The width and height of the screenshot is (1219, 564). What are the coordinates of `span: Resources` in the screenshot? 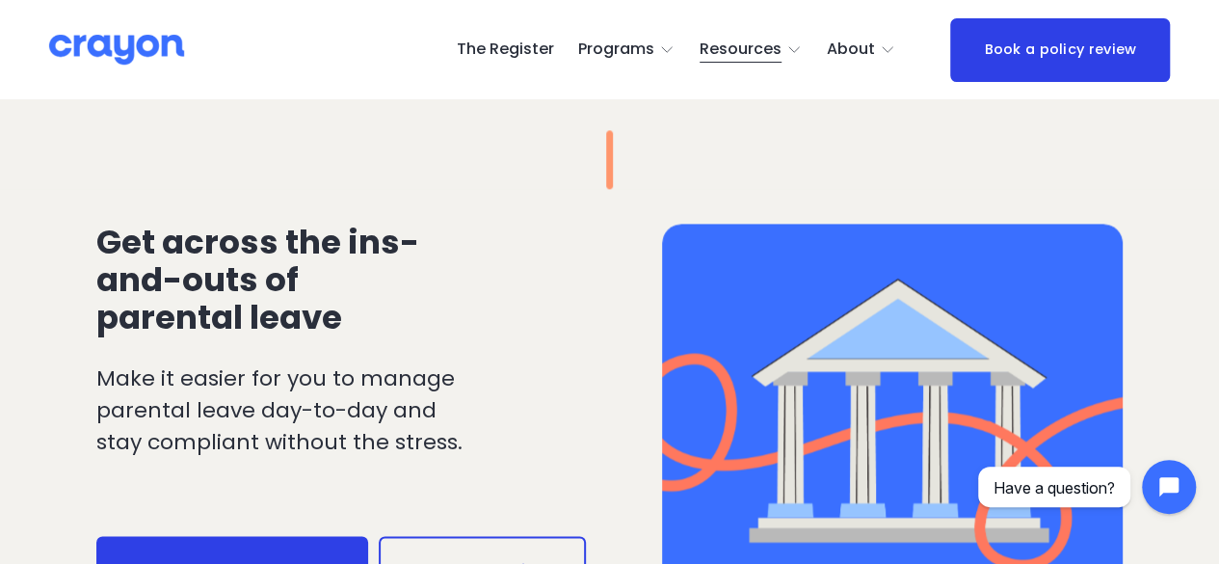 It's located at (740, 49).